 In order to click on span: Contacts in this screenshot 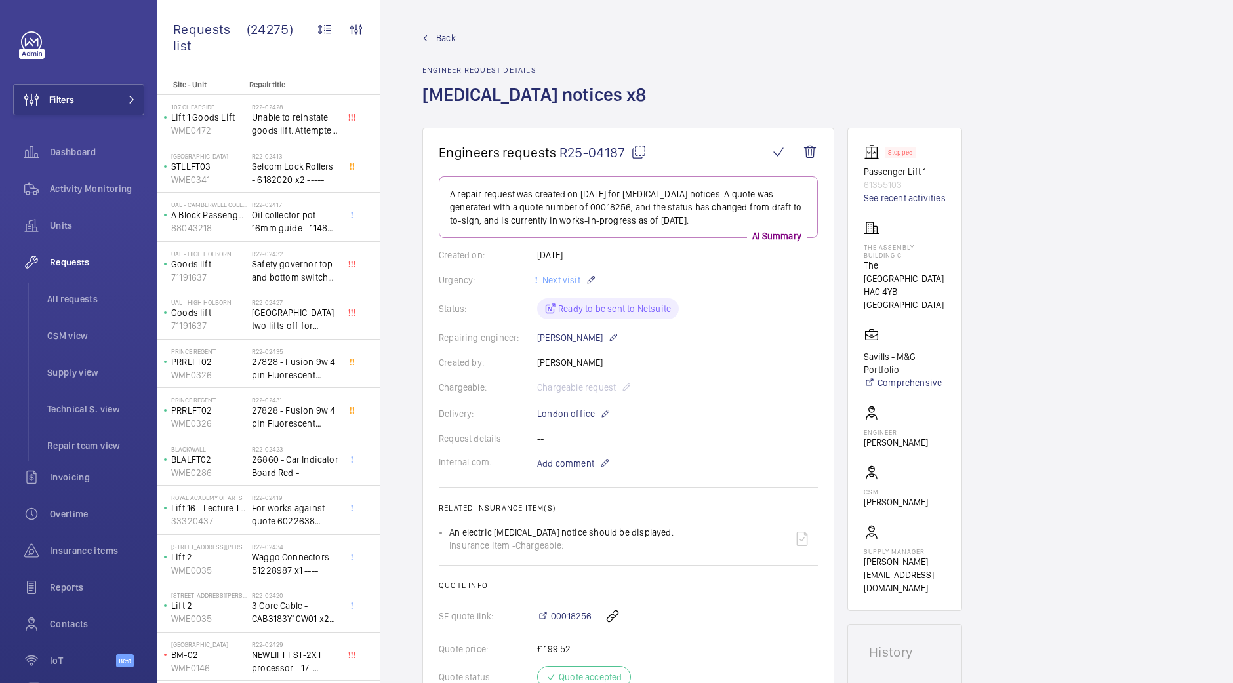, I will do `click(97, 624)`.